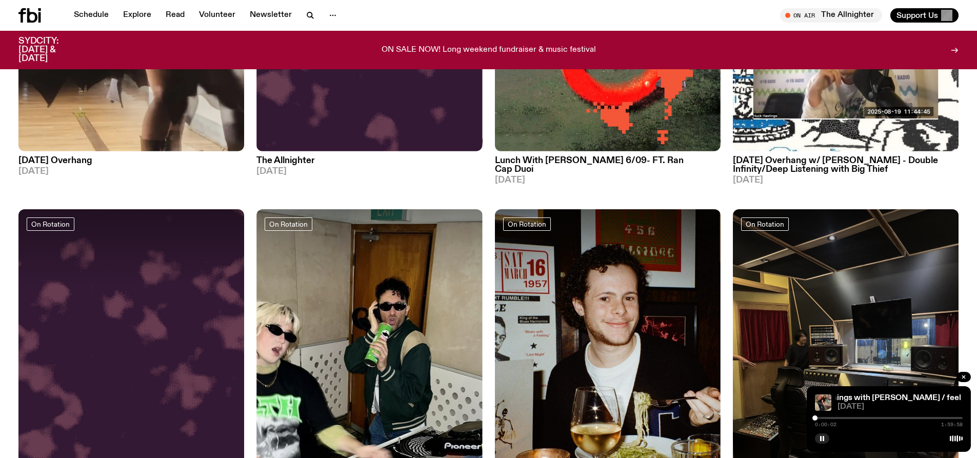  Describe the element at coordinates (924, 15) in the screenshot. I see `button: Support Us` at that location.